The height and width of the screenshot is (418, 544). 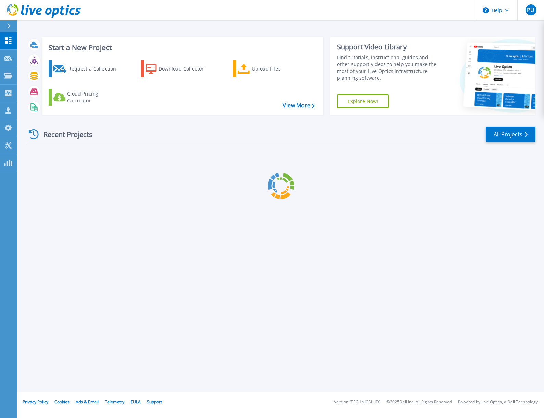 I want to click on div: Recent Projects, so click(x=64, y=134).